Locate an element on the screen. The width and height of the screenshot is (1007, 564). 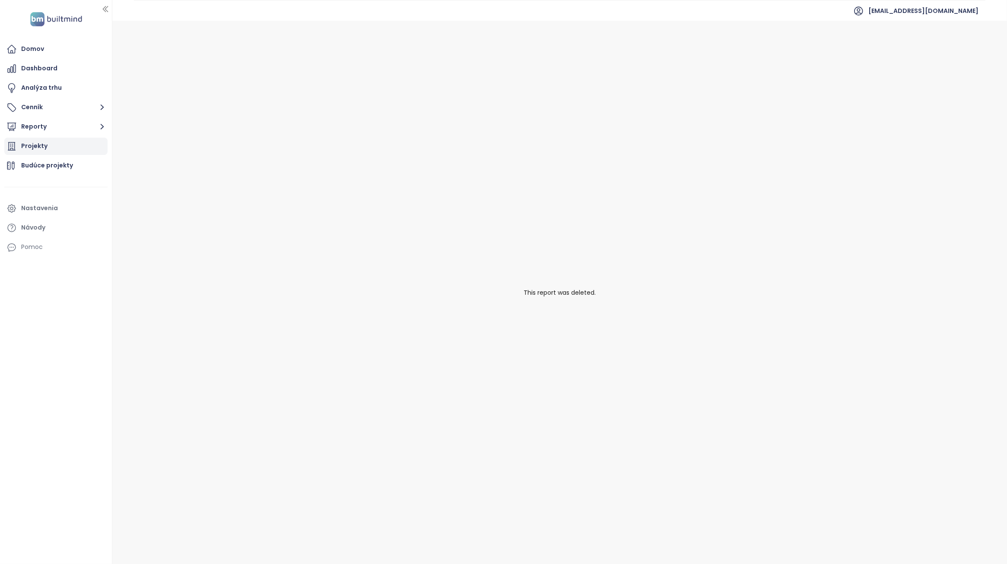
a: Projekty is located at coordinates (56, 146).